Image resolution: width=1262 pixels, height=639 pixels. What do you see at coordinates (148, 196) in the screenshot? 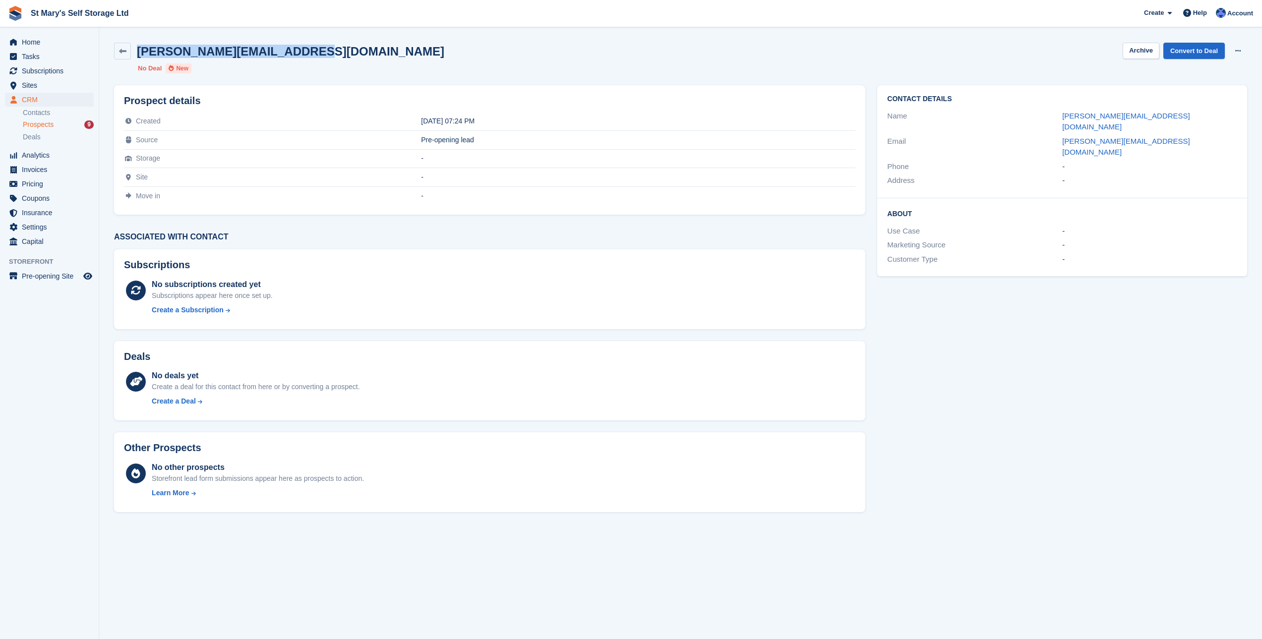
I see `span: Move in` at bounding box center [148, 196].